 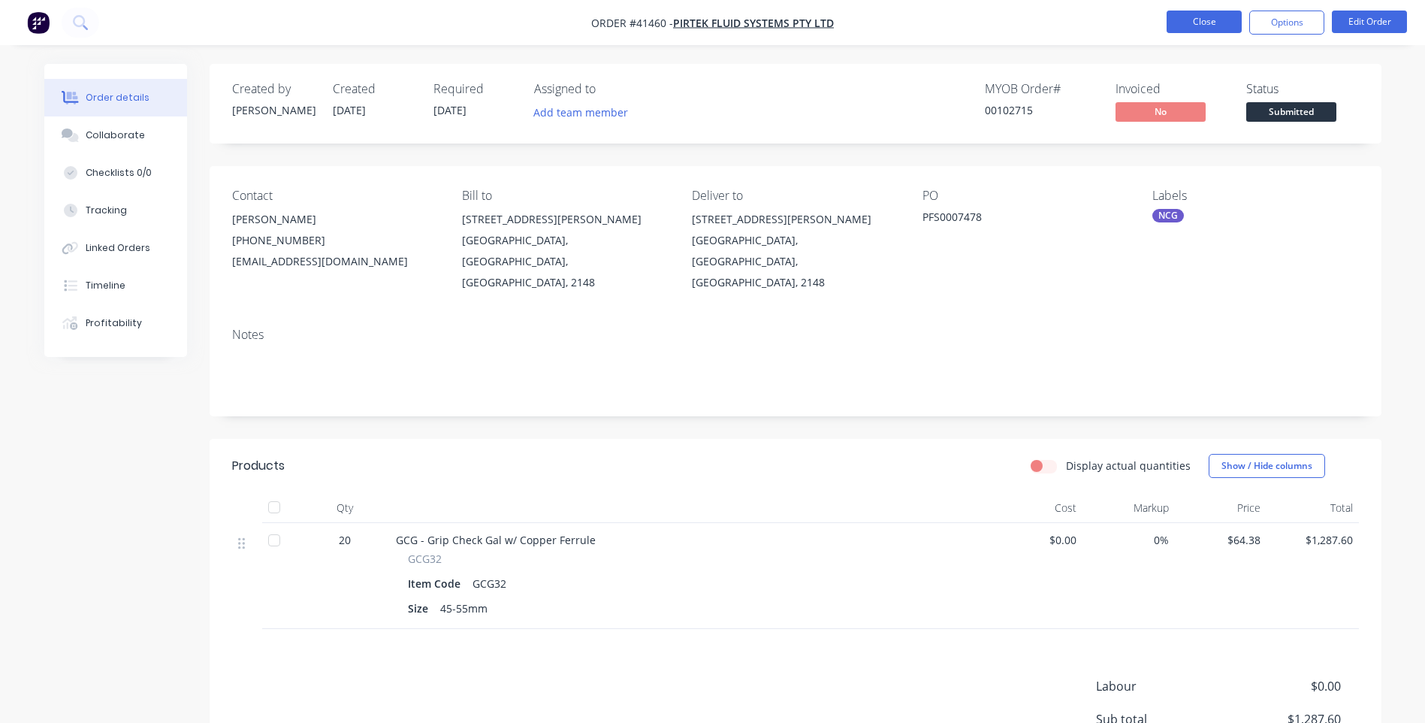 I want to click on div: Products, so click(x=258, y=466).